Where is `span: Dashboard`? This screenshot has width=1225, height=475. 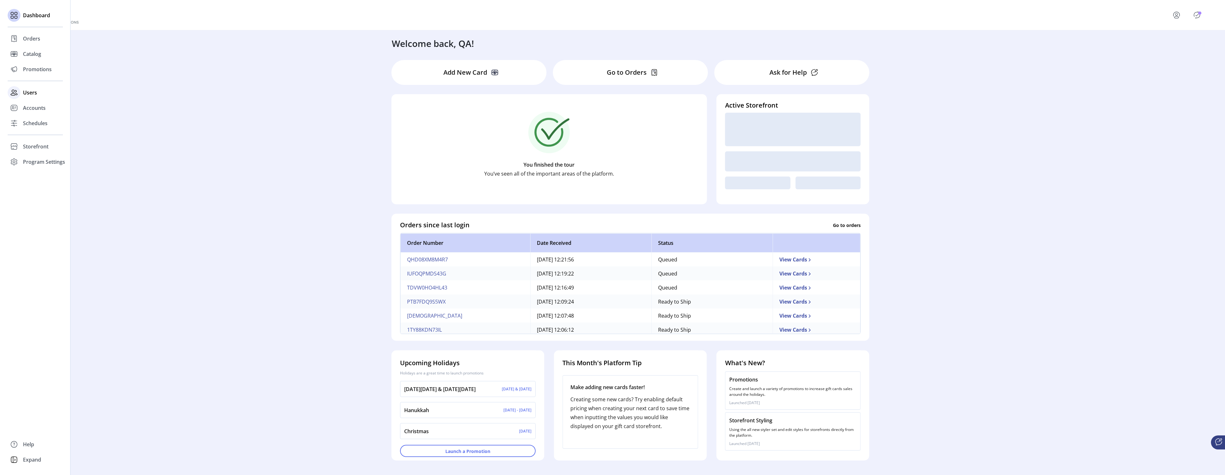
span: Dashboard is located at coordinates (36, 15).